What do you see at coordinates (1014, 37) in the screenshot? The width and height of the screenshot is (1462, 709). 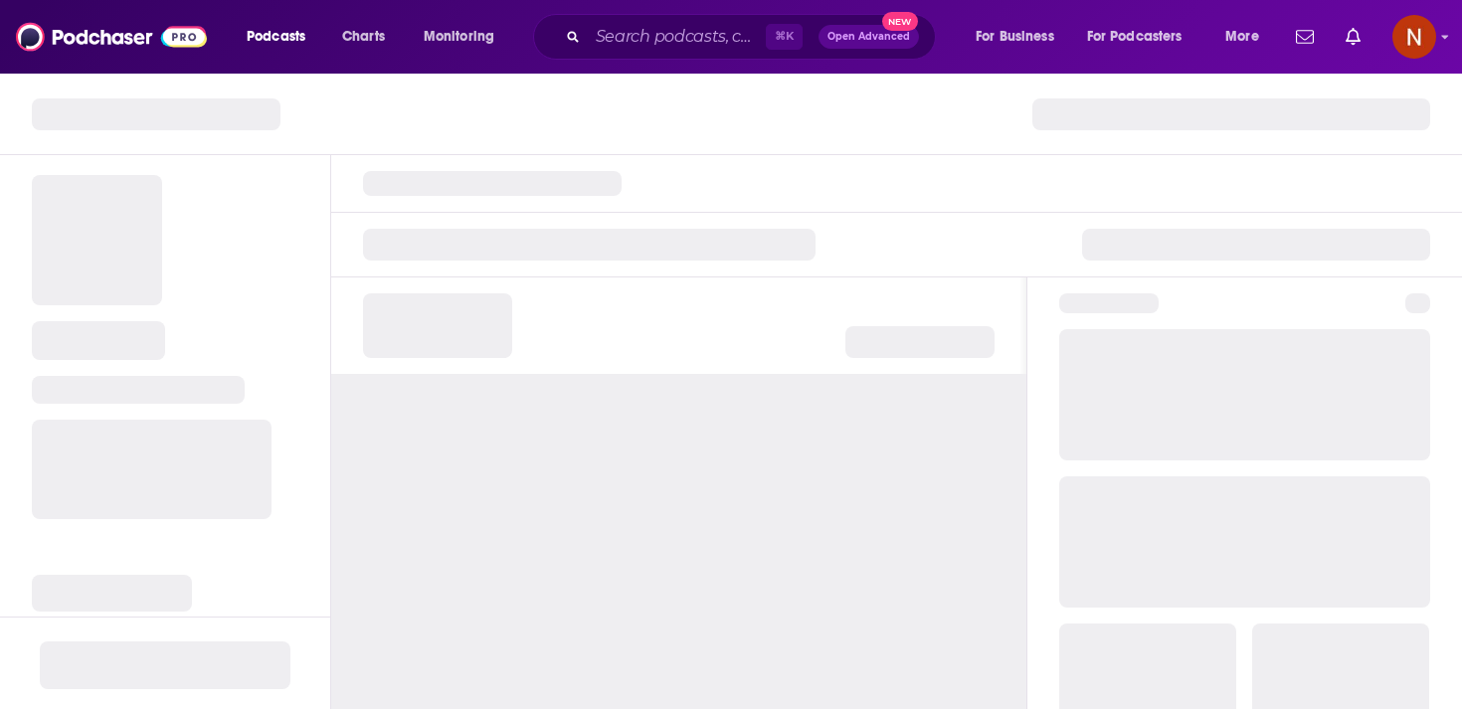 I see `span: For Business` at bounding box center [1014, 37].